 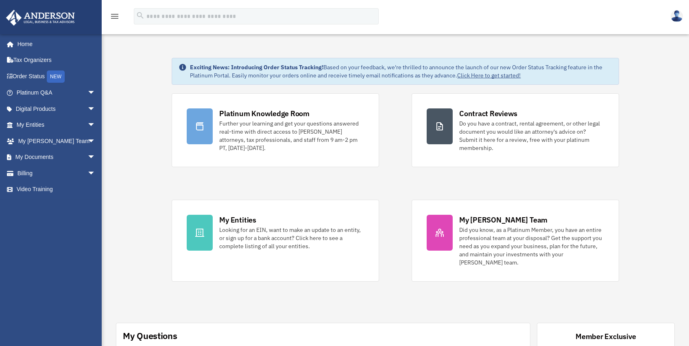 What do you see at coordinates (265, 113) in the screenshot?
I see `div: Platinum Knowledge Room` at bounding box center [265, 113].